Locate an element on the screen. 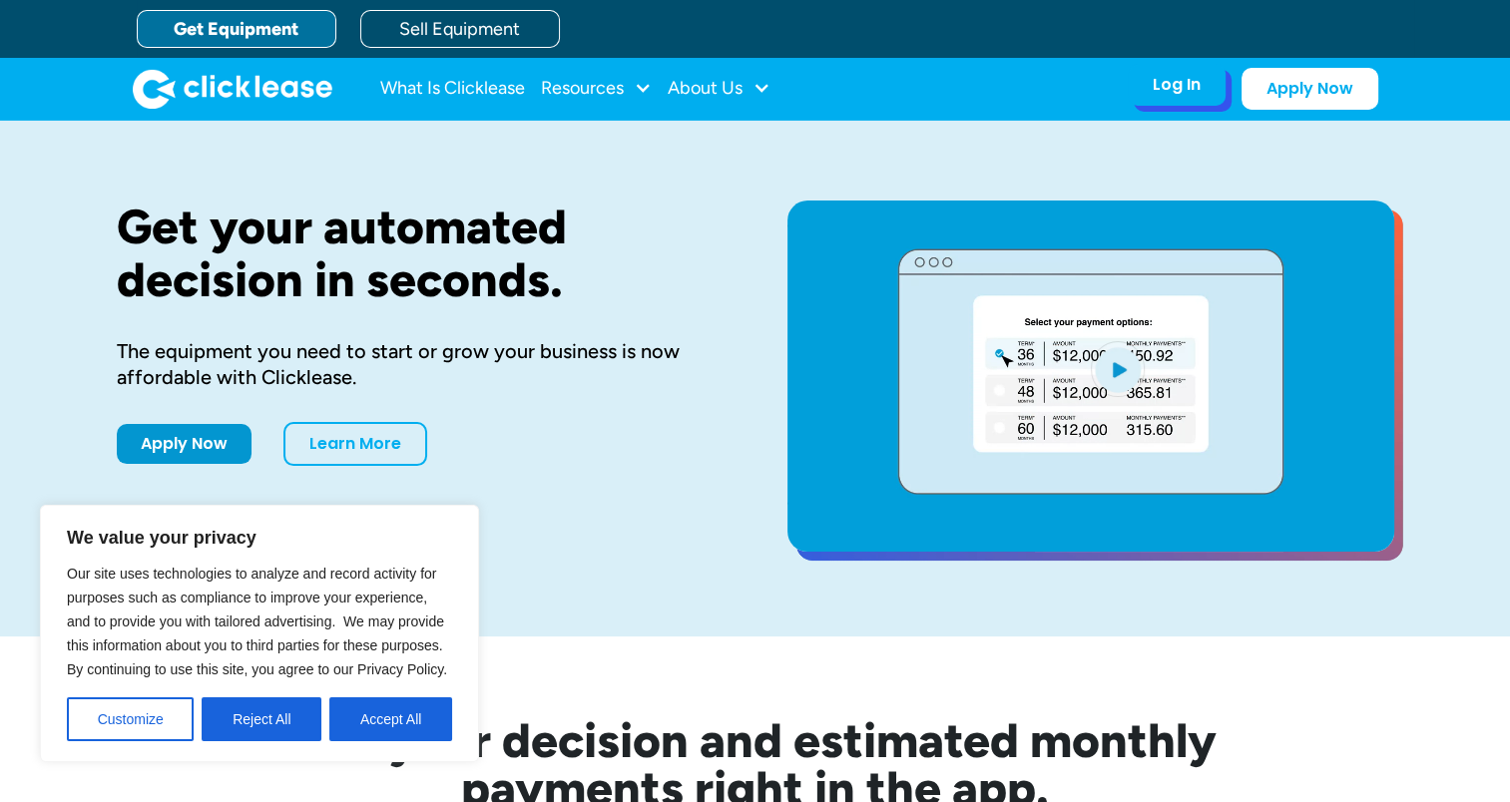 This screenshot has width=1510, height=802. a: open lightbox is located at coordinates (1091, 376).